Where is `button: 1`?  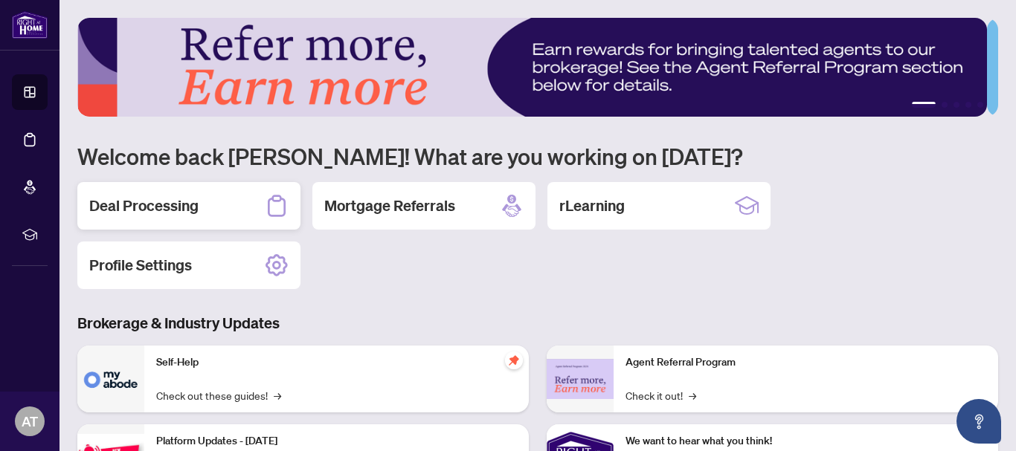
button: 1 is located at coordinates (923, 105).